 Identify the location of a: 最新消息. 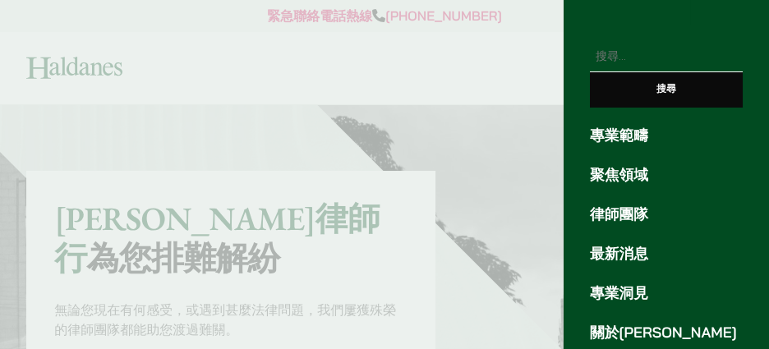
(666, 254).